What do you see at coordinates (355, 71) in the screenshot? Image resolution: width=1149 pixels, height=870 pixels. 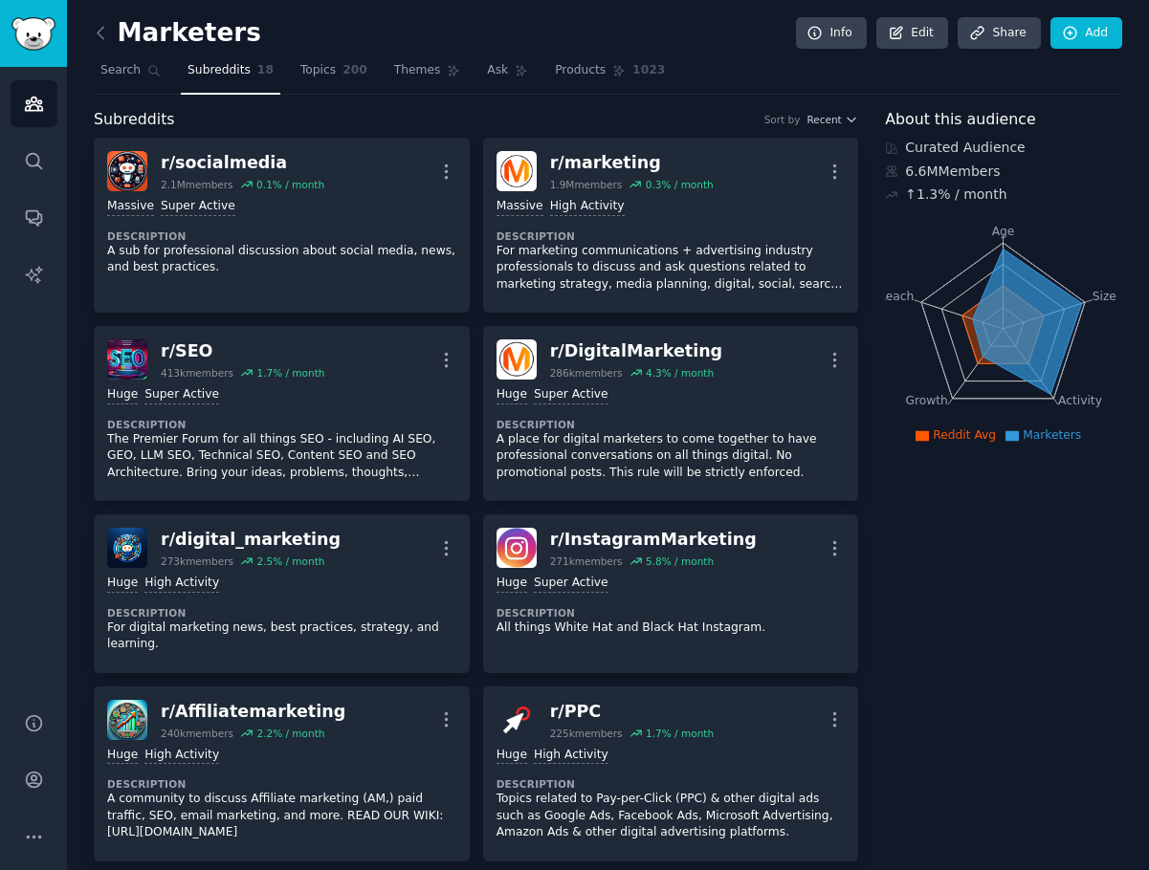 I see `span: 200` at bounding box center [355, 71].